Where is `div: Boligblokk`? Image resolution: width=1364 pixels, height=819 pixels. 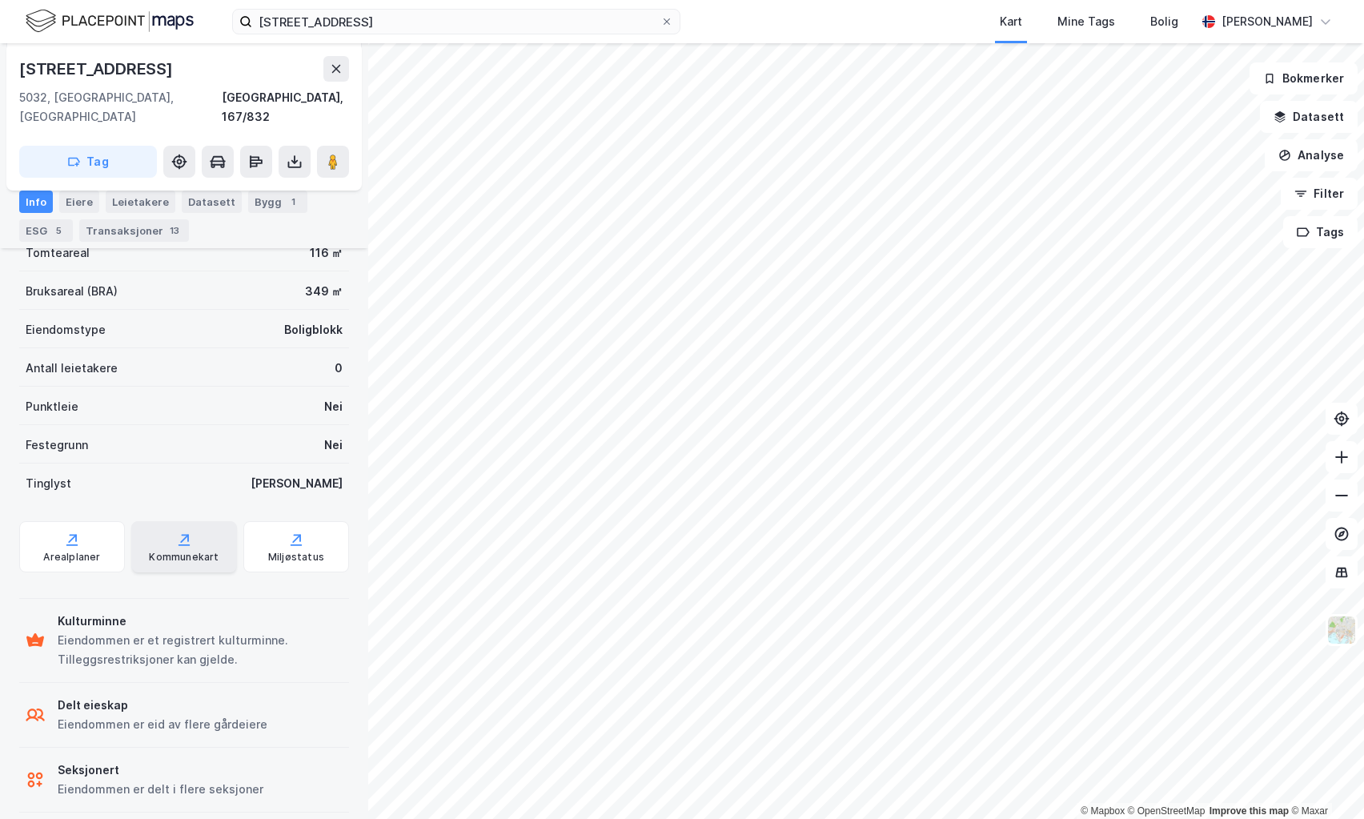 div: Boligblokk is located at coordinates (313, 330).